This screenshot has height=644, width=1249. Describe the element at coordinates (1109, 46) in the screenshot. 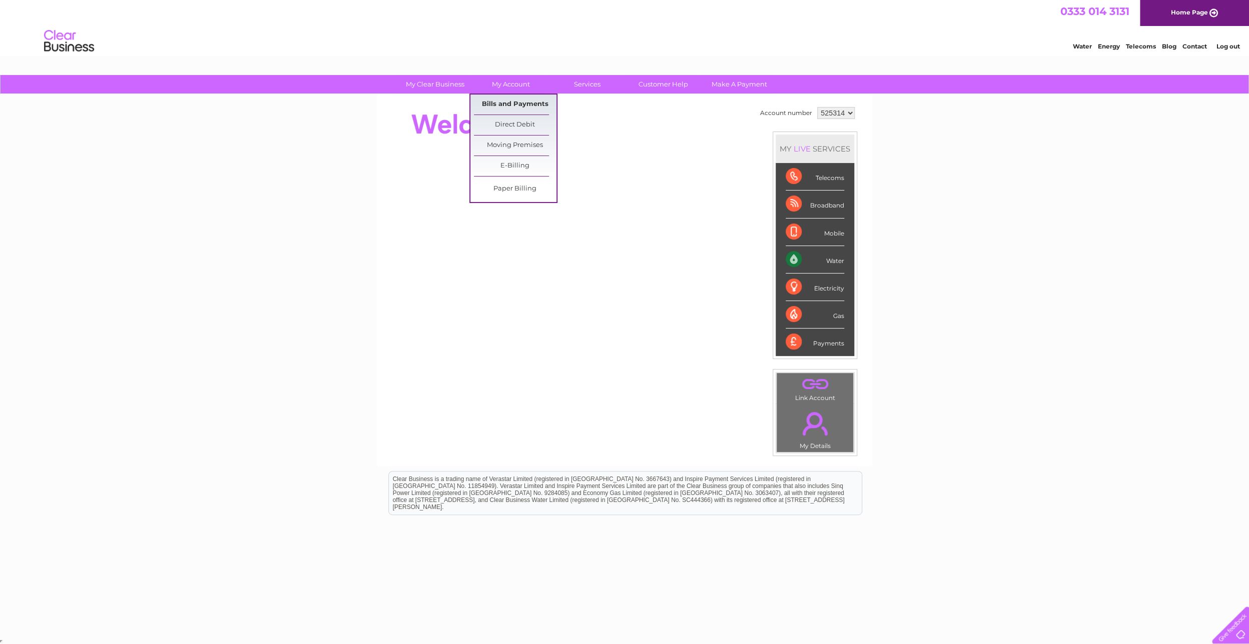

I see `a: Energy` at that location.